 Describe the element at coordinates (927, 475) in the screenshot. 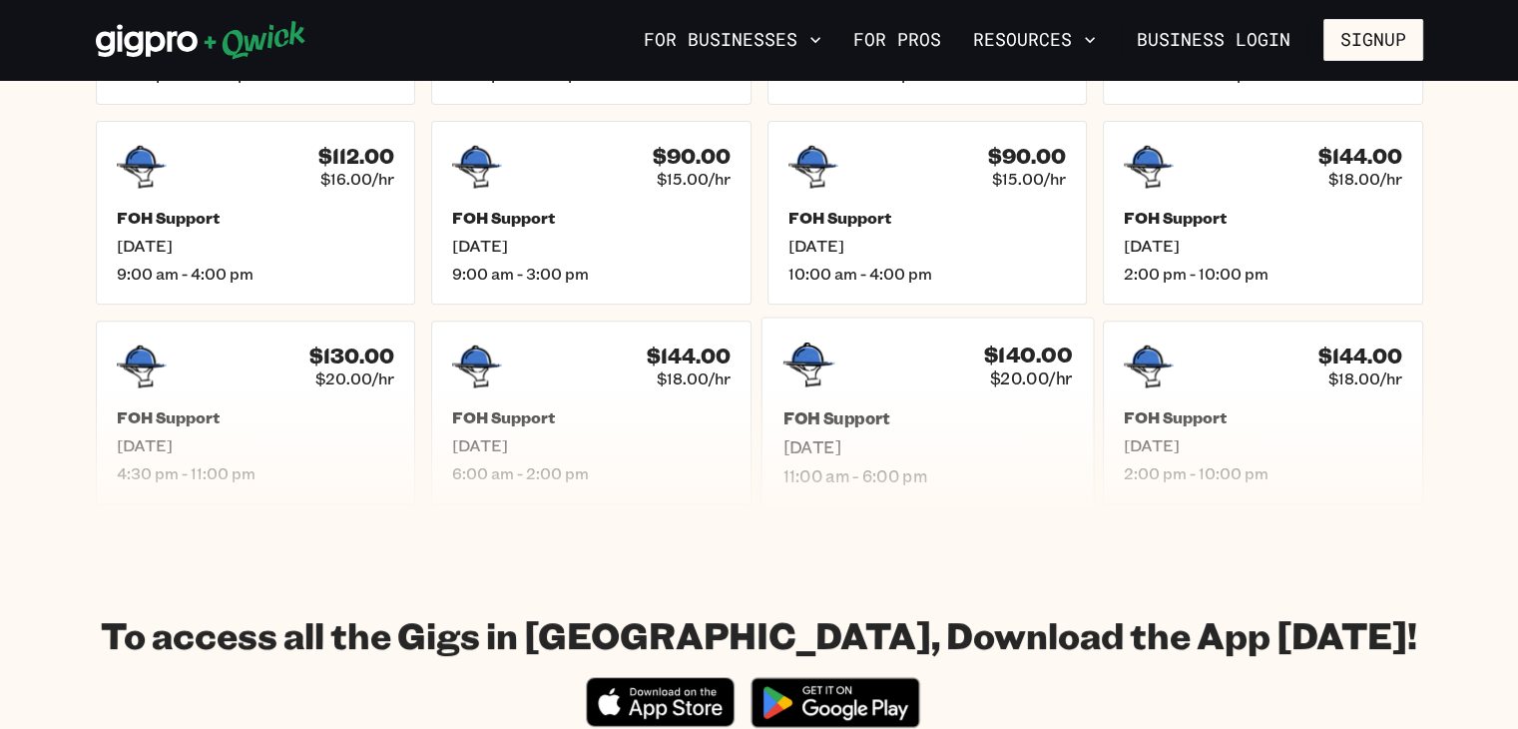

I see `span: 11:00 am - 6:00 pm` at that location.